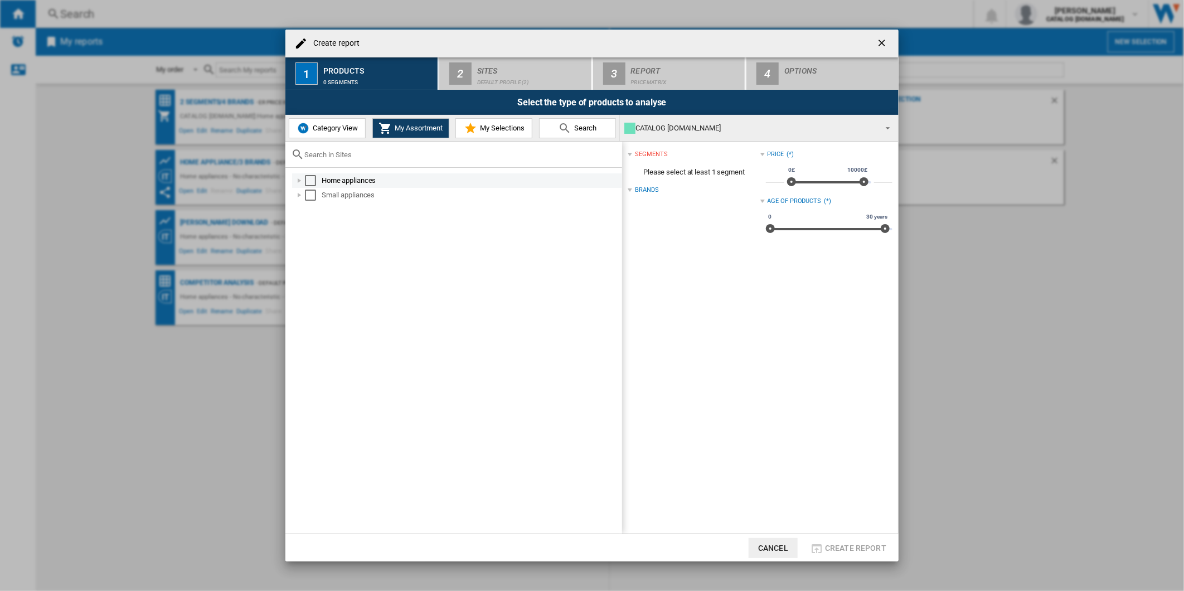 This screenshot has height=591, width=1184. Describe the element at coordinates (770, 217) in the screenshot. I see `span: 0` at that location.